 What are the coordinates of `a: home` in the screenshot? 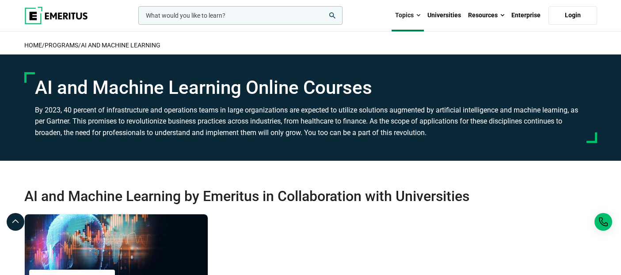 It's located at (33, 45).